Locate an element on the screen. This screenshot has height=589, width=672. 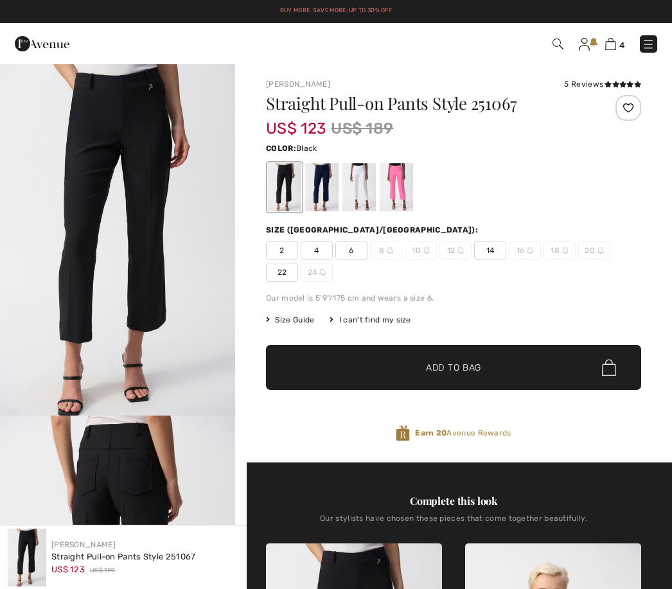
img: Menu is located at coordinates (648, 44).